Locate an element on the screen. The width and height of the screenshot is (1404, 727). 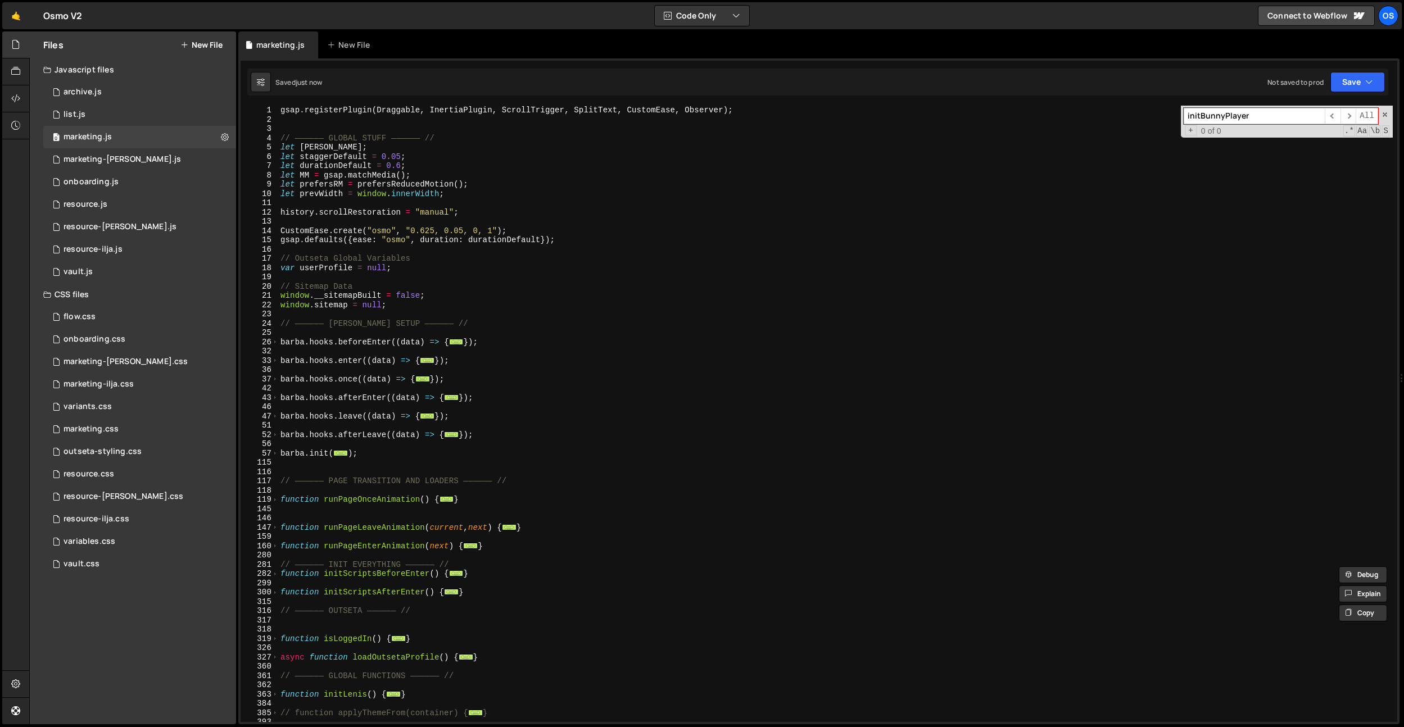
div: 360 is located at coordinates (260, 666).